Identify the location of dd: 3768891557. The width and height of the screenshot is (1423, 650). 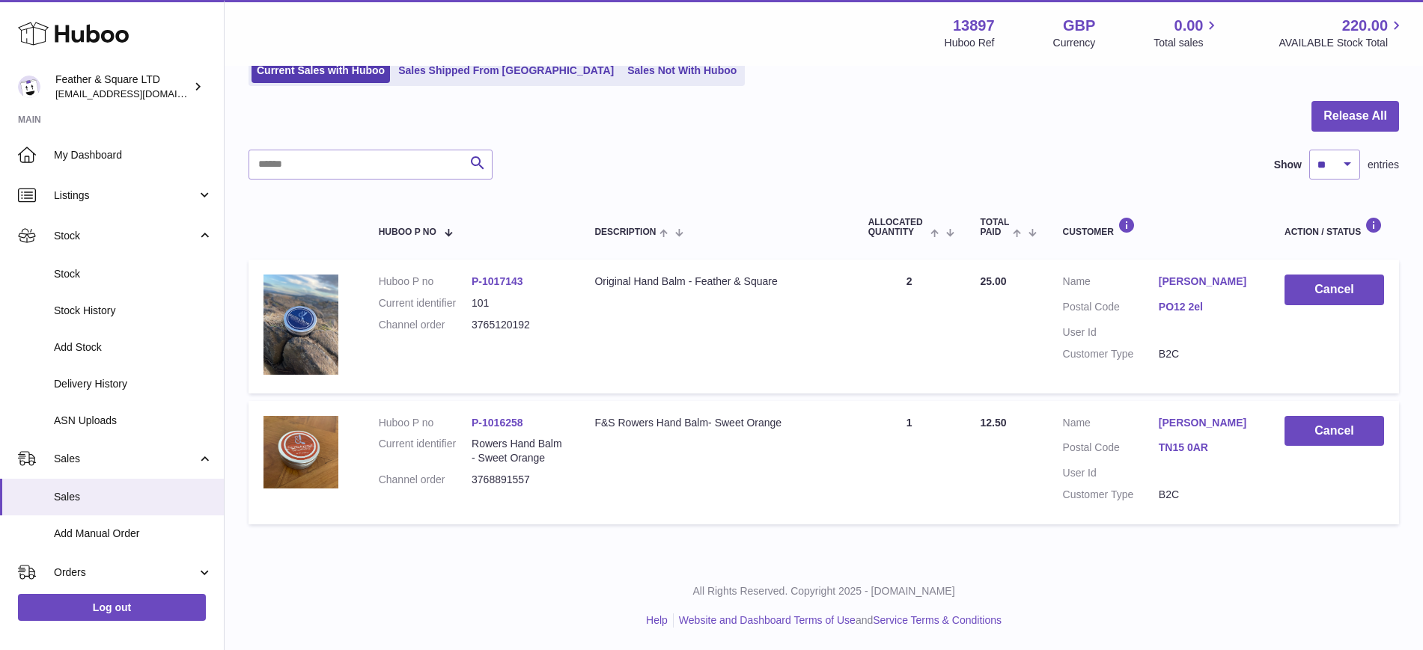
(518, 480).